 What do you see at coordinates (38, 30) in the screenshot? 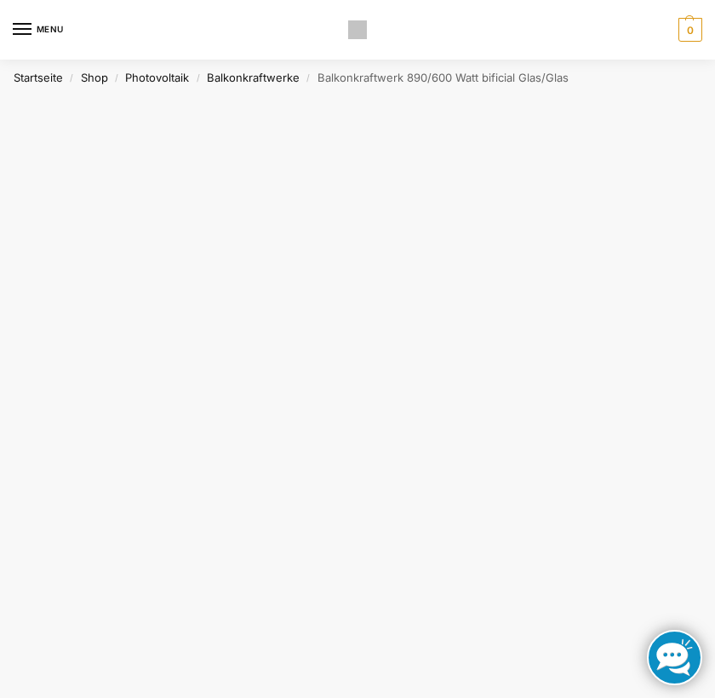
I see `button: Menu` at bounding box center [38, 30].